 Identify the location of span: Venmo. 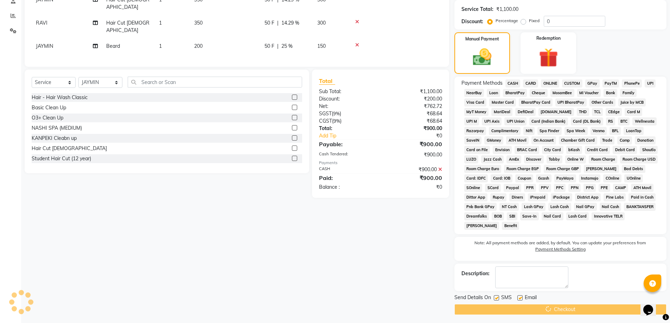
(599, 131).